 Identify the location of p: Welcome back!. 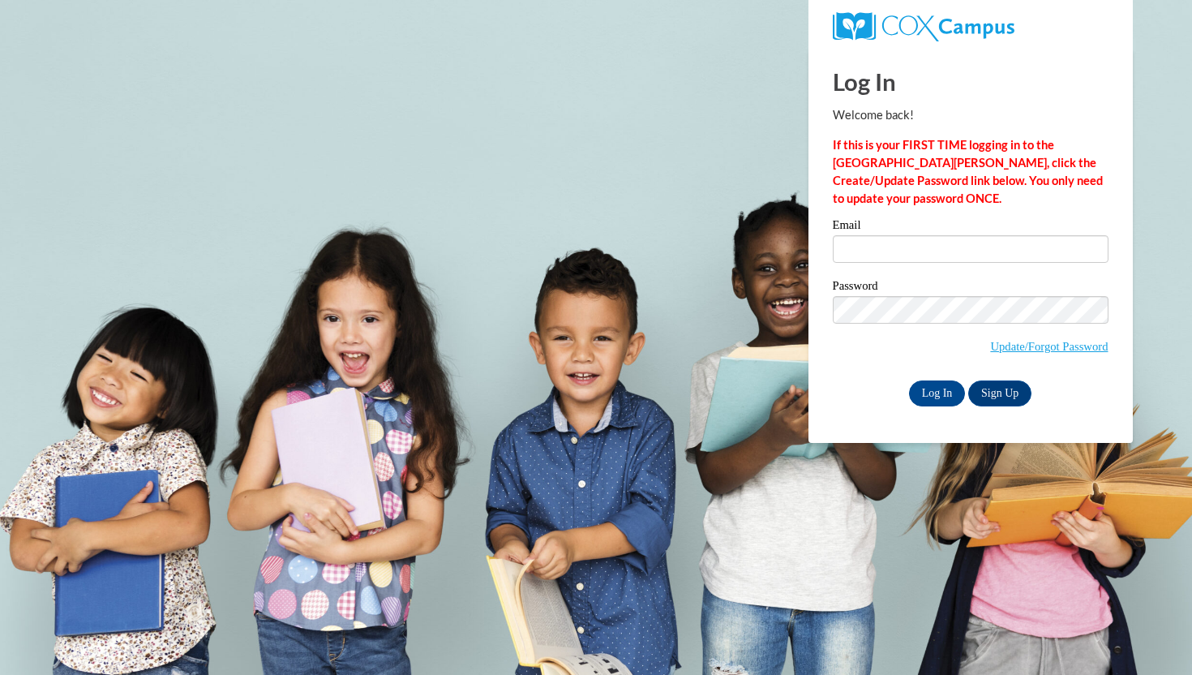
(971, 115).